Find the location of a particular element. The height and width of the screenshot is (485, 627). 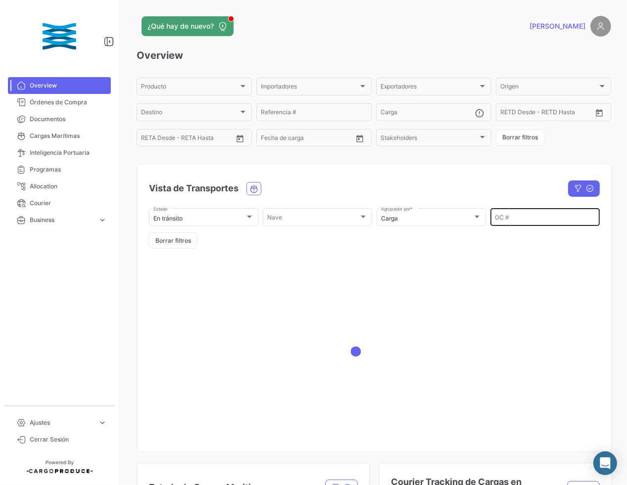

h3: Overview is located at coordinates (374, 55).